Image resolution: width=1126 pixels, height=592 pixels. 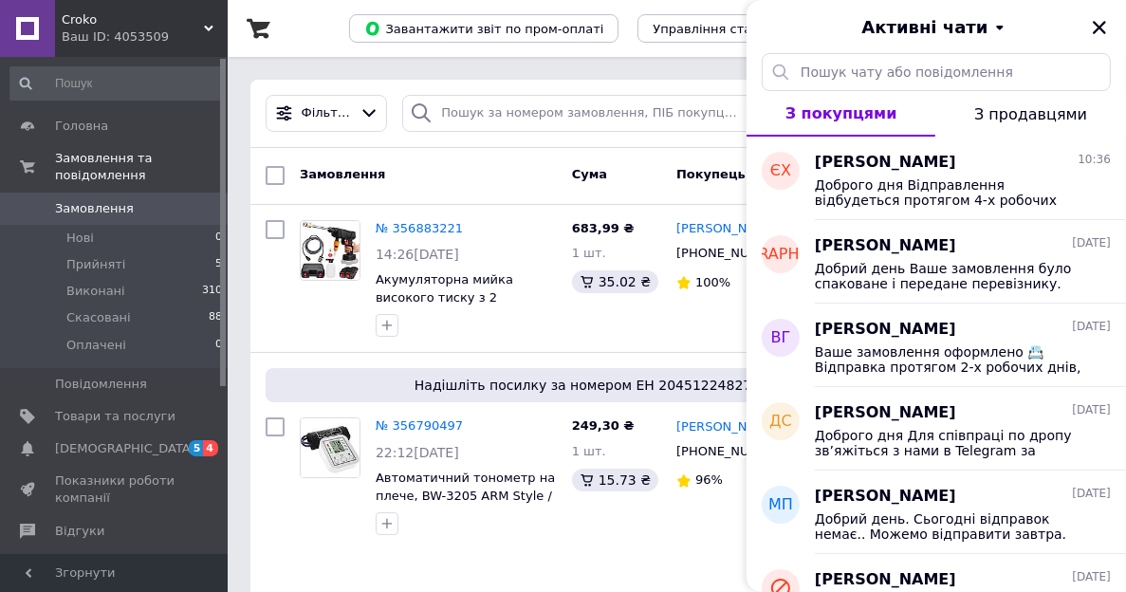 What do you see at coordinates (950, 276) in the screenshot?
I see `span: Добрий день Ваше замовлення було спаковане і передане перевізнику. Ось номер ТТН 0503766838083. Г...` at bounding box center [950, 276].